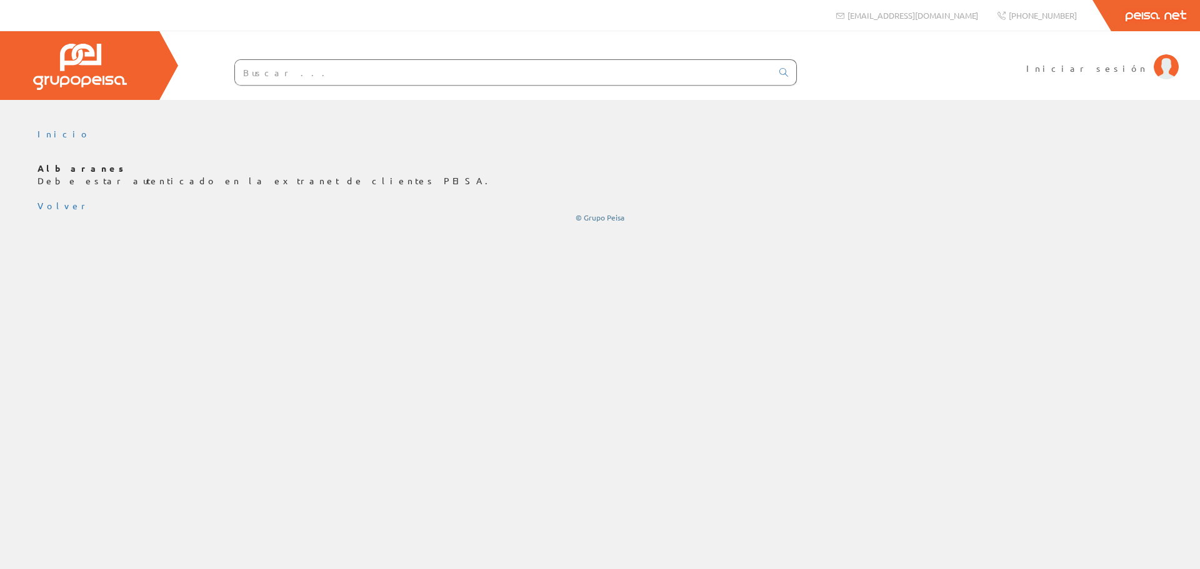  I want to click on p: Debe estar autenticado en la extranet de clientes PEISA., so click(600, 175).